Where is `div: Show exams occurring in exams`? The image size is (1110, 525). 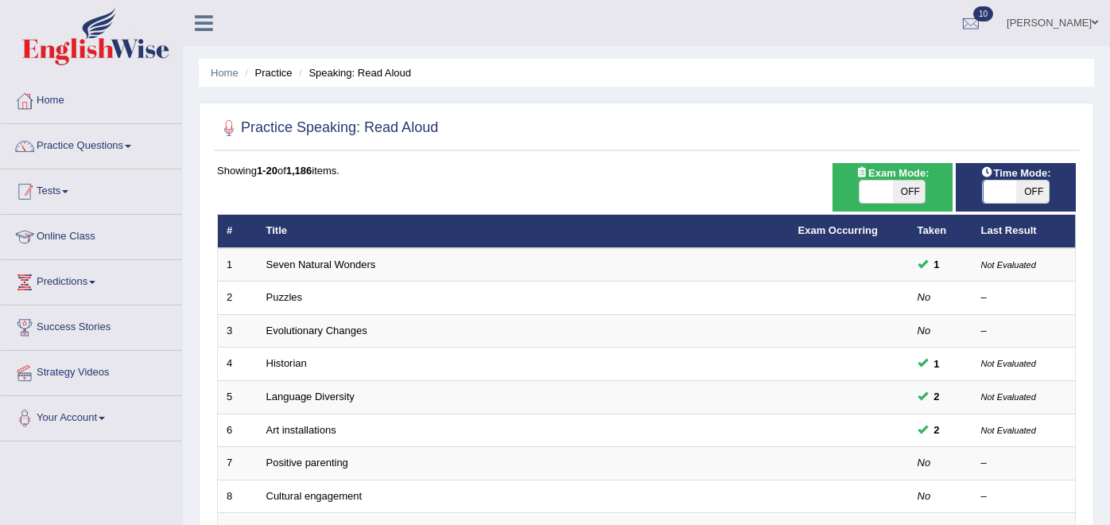 div: Show exams occurring in exams is located at coordinates (892, 187).